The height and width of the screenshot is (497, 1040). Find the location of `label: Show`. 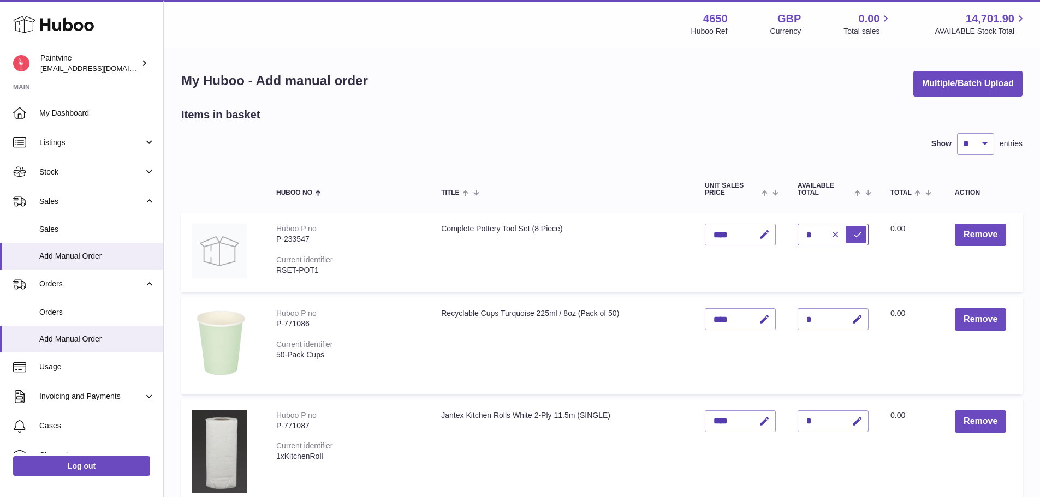

label: Show is located at coordinates (941, 144).